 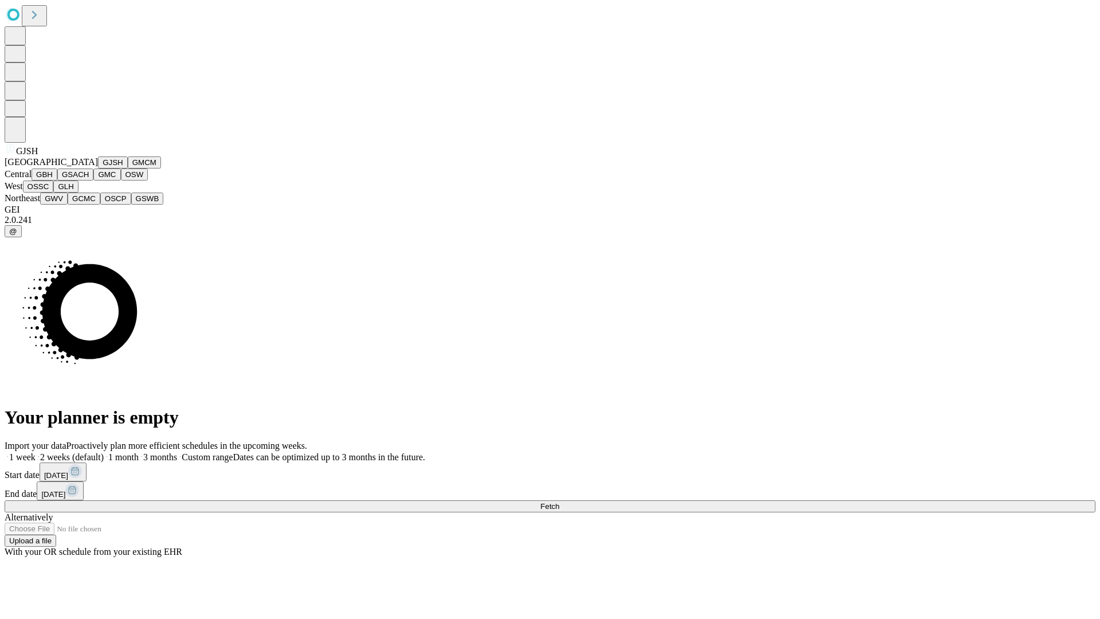 I want to click on button: GSWB, so click(x=147, y=198).